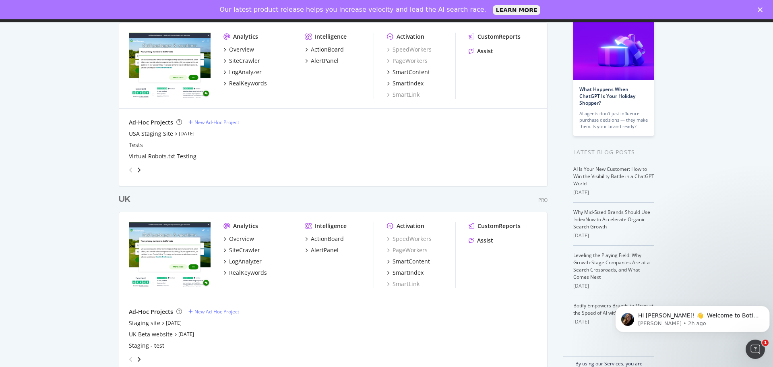  Describe the element at coordinates (613, 309) in the screenshot. I see `a: Botify Empowers Brands to Move at the Speed of AI with 6 New Updates` at that location.